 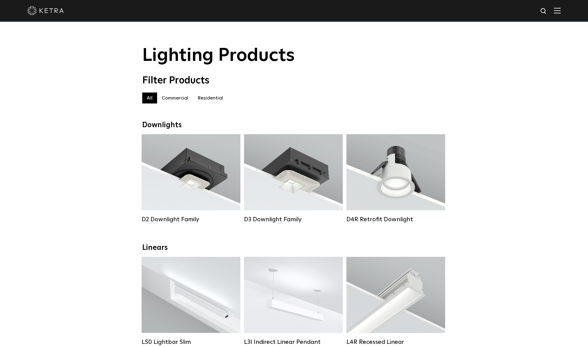 I want to click on img: search icon, so click(x=544, y=11).